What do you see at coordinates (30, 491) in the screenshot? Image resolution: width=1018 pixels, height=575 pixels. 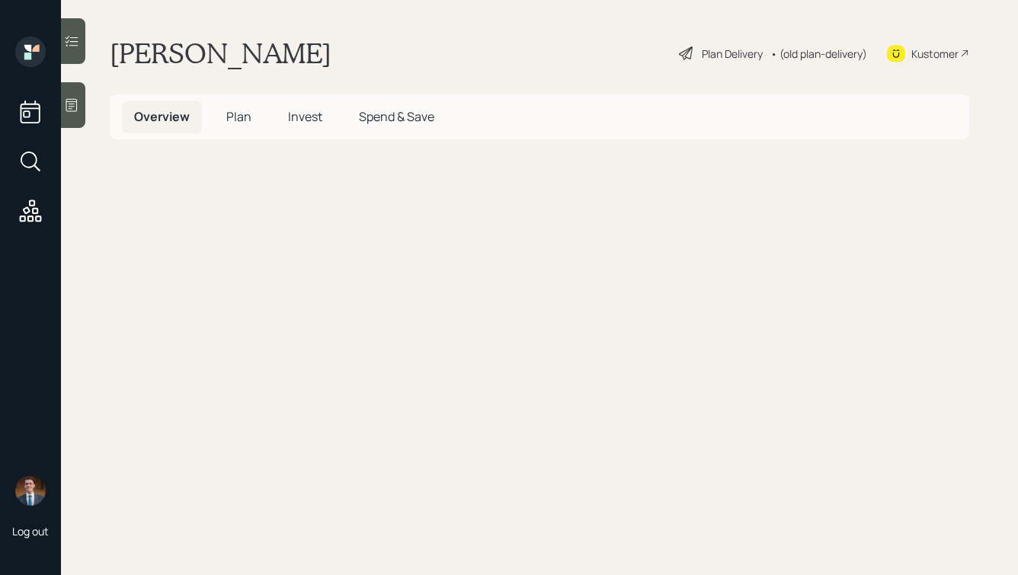 I see `img: hunter_neumayer.jpg` at bounding box center [30, 491].